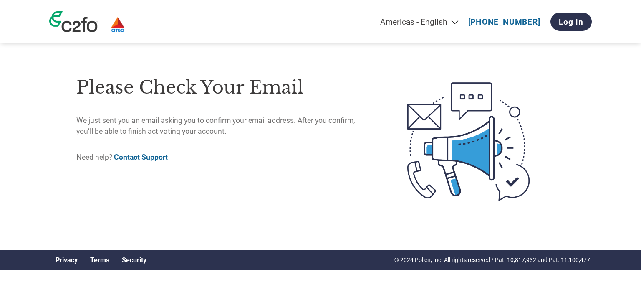 The image size is (641, 305). What do you see at coordinates (224, 87) in the screenshot?
I see `h1: Please check your email` at bounding box center [224, 87].